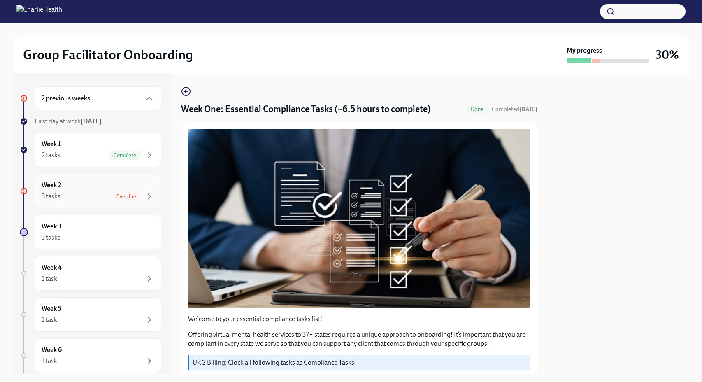 The height and width of the screenshot is (382, 702). What do you see at coordinates (359, 218) in the screenshot?
I see `button: Zoom image` at bounding box center [359, 218].